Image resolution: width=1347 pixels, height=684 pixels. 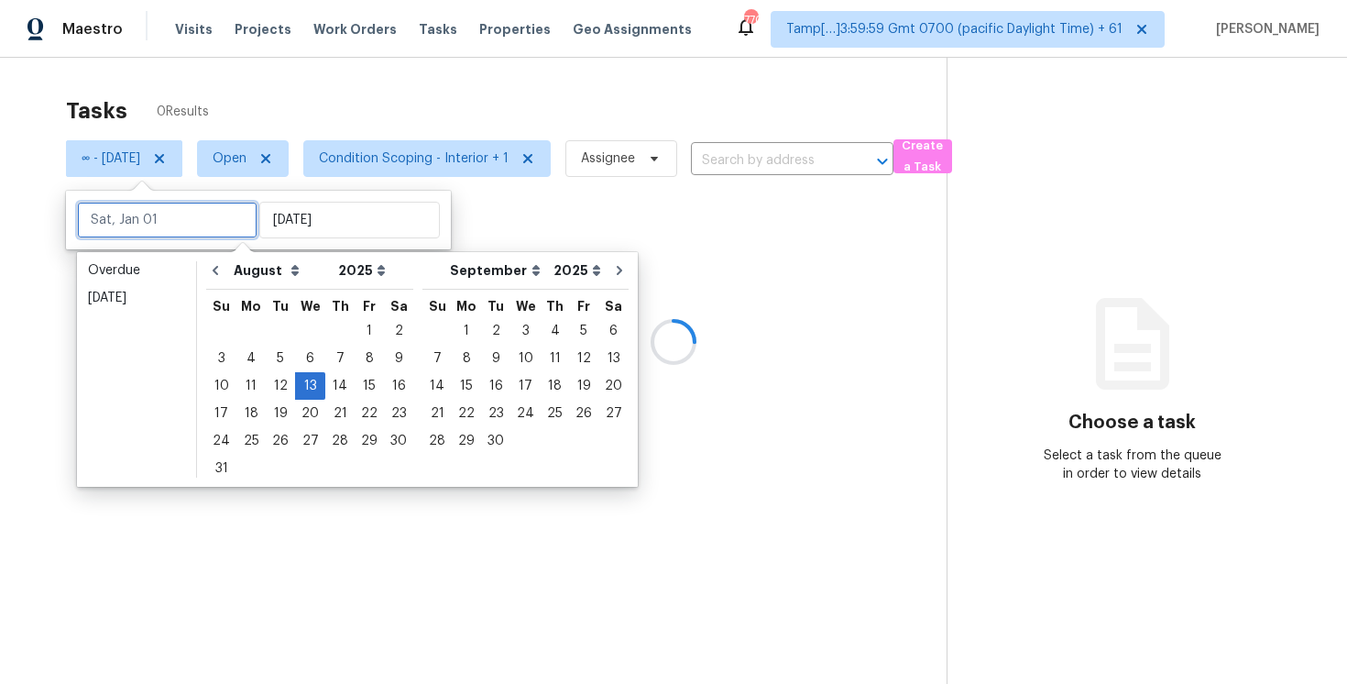 What do you see at coordinates (620, 270) in the screenshot?
I see `button: Go to next month` at bounding box center [620, 270].